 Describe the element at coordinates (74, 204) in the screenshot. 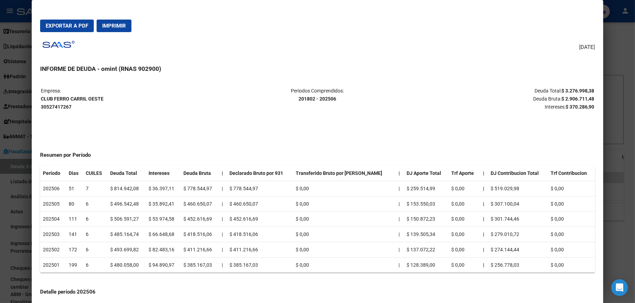

I see `td: 80` at that location.